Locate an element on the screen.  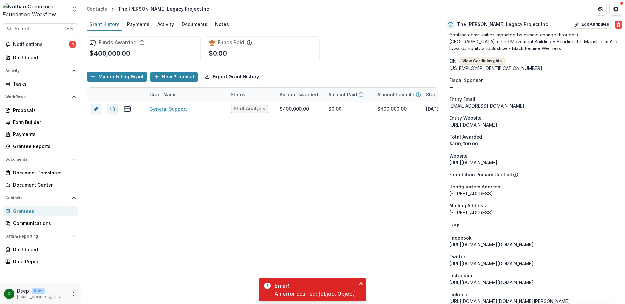
div: Amount Paid is located at coordinates (349, 94).